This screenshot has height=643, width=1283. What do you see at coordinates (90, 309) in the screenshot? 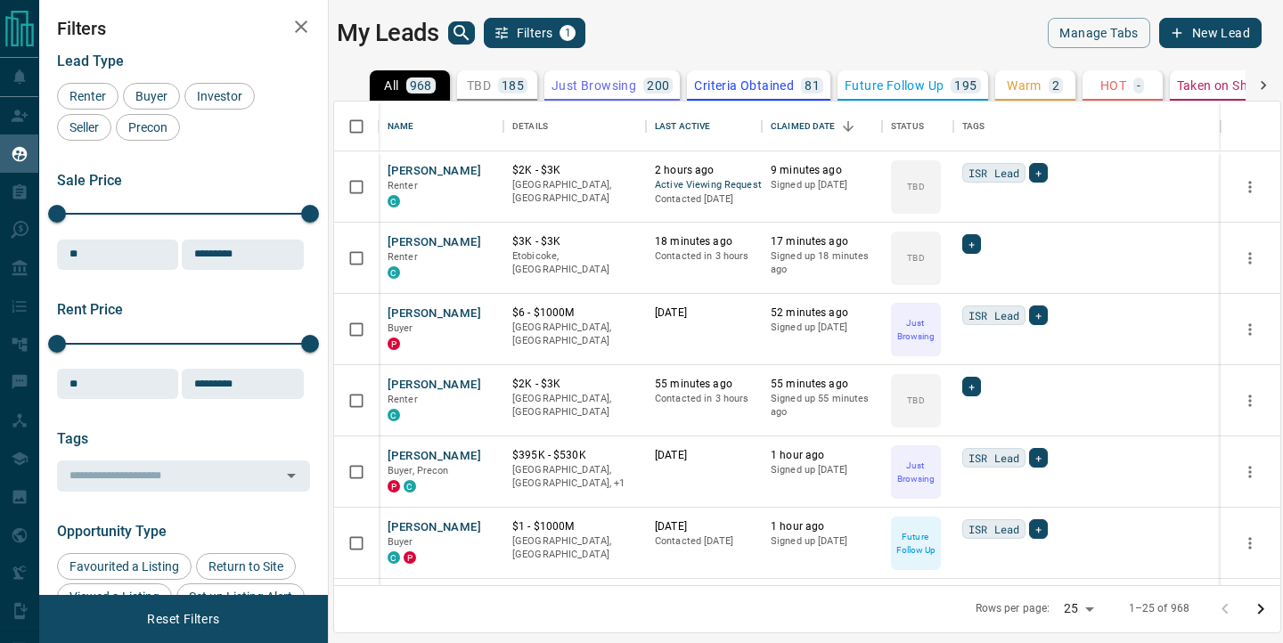
I see `span: Rent Price` at bounding box center [90, 309].